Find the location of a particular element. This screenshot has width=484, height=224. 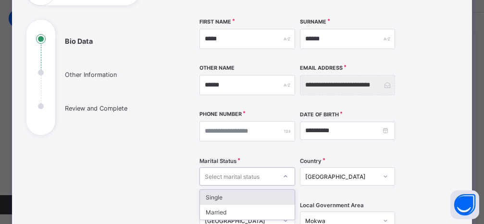

label: First Name is located at coordinates (215, 22).